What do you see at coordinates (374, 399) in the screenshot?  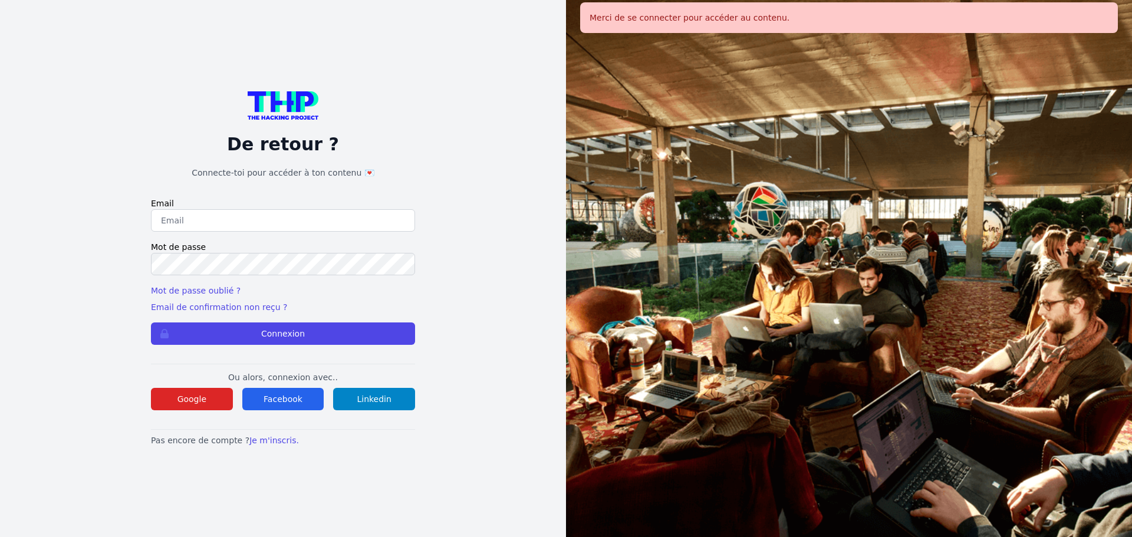 I see `button: Linkedin` at bounding box center [374, 399].